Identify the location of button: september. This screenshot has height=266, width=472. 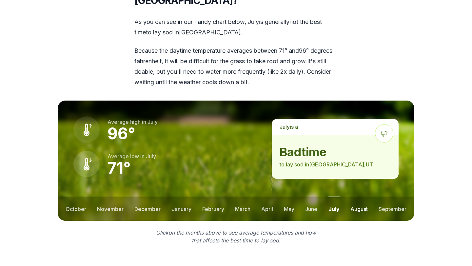
(392, 209).